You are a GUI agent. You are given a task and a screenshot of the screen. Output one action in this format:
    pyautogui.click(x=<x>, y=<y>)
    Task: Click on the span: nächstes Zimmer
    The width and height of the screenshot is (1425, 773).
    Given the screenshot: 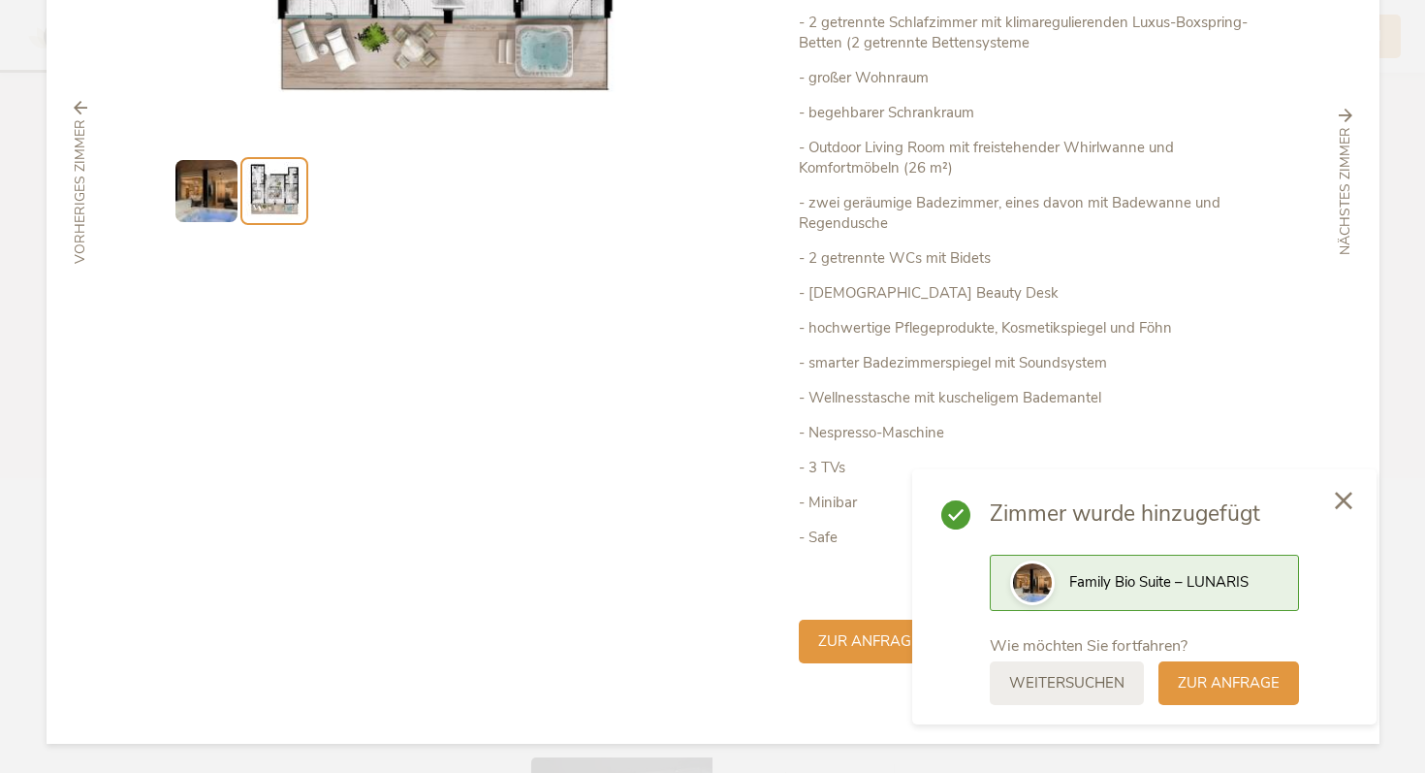 What is the action you would take?
    pyautogui.click(x=1345, y=191)
    